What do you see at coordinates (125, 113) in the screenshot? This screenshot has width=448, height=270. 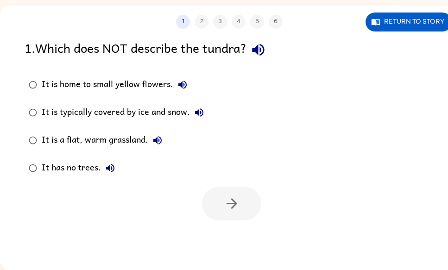 I see `div: It is typically covered by ice and snow.` at bounding box center [125, 113].